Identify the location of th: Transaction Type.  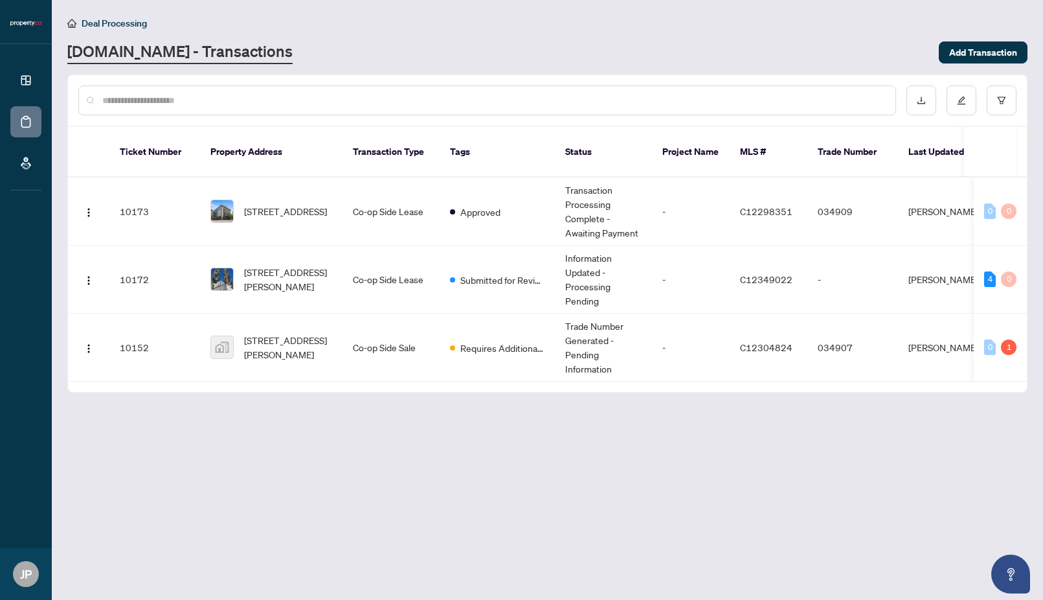
(391, 152).